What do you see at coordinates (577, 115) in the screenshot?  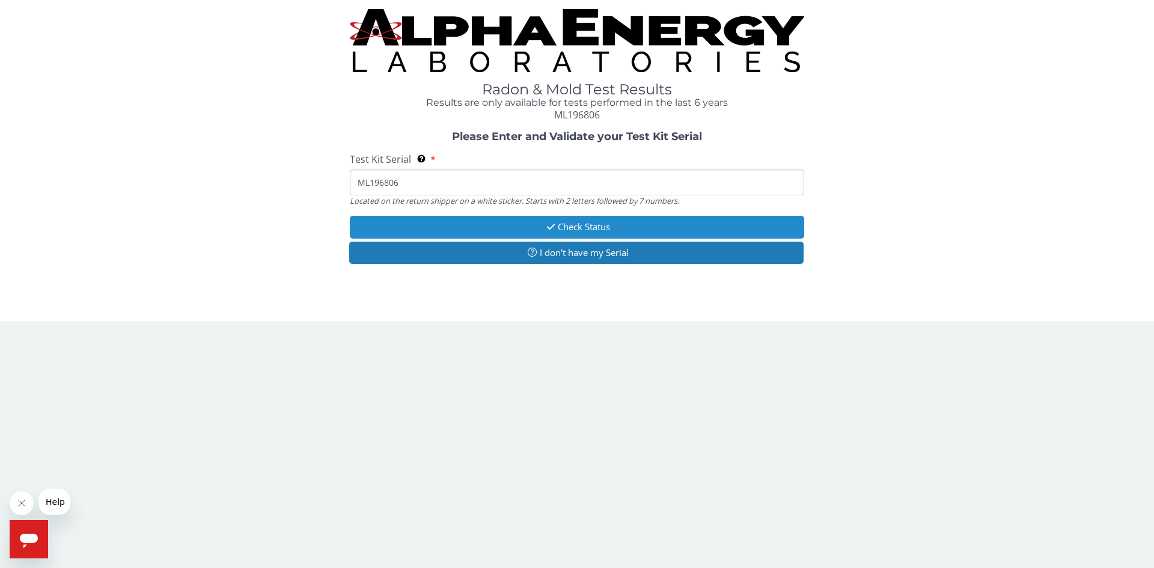 I see `span: ML196806` at bounding box center [577, 115].